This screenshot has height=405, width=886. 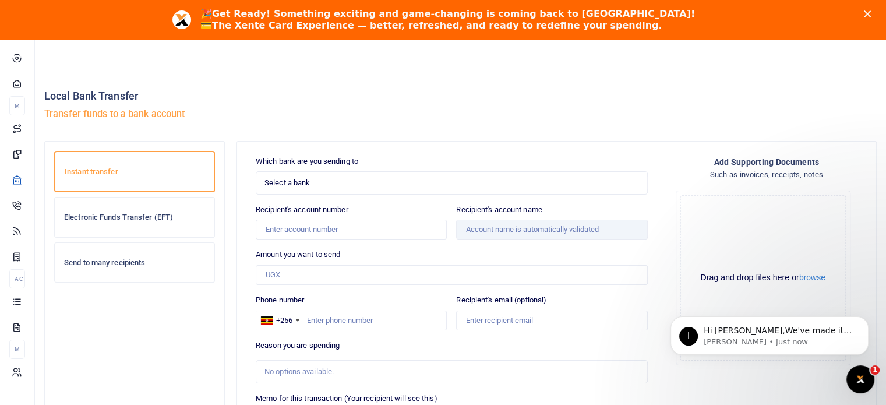 I want to click on button: browse, so click(x=812, y=277).